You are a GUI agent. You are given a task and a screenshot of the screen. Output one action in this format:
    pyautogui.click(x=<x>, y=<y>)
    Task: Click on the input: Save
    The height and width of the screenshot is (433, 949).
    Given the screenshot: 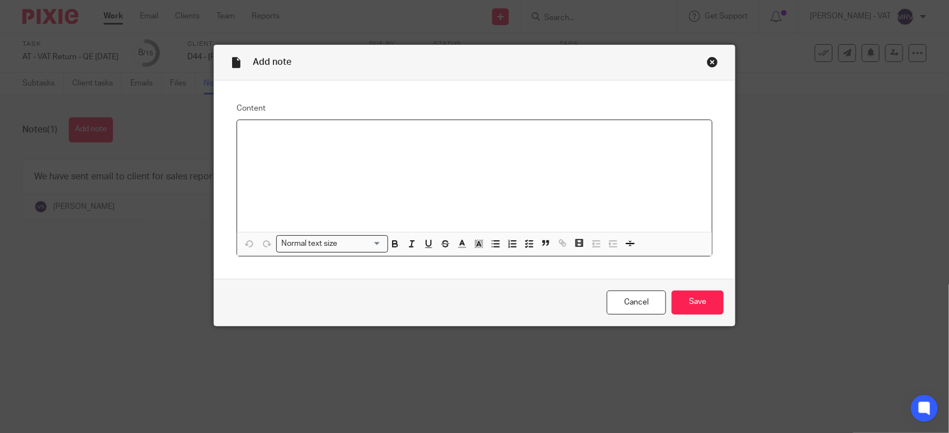 What is the action you would take?
    pyautogui.click(x=697, y=303)
    